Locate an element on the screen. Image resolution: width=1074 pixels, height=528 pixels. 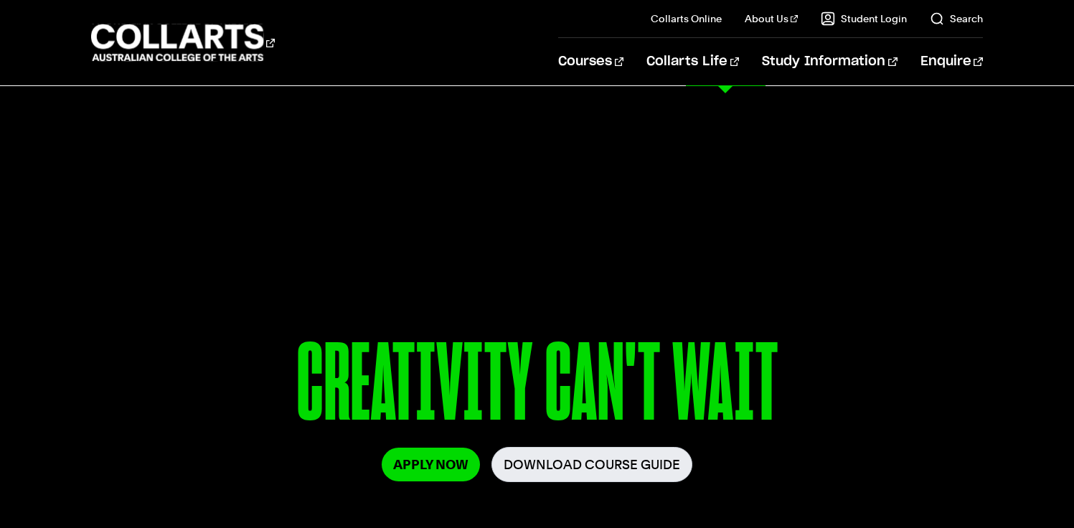
div: Go to homepage is located at coordinates (183, 42).